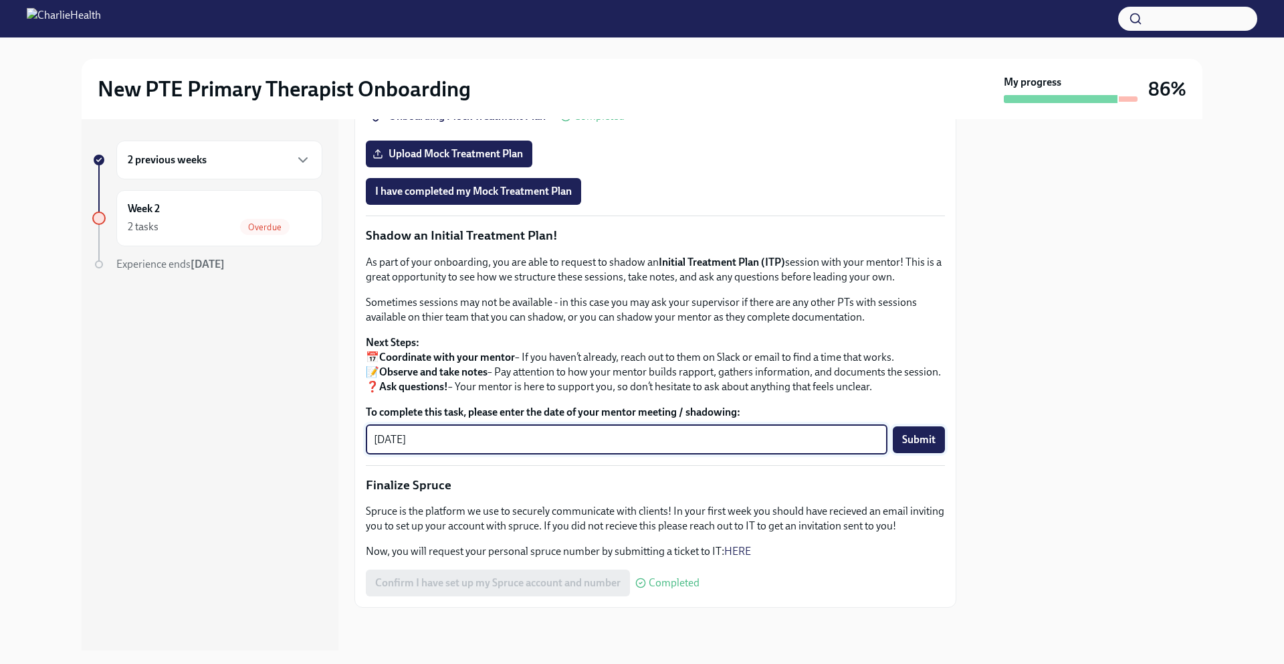 The image size is (1284, 664). What do you see at coordinates (656, 551) in the screenshot?
I see `p: Now, you will request your personal spruce number by submitting a ticket to IT:` at bounding box center [656, 551].